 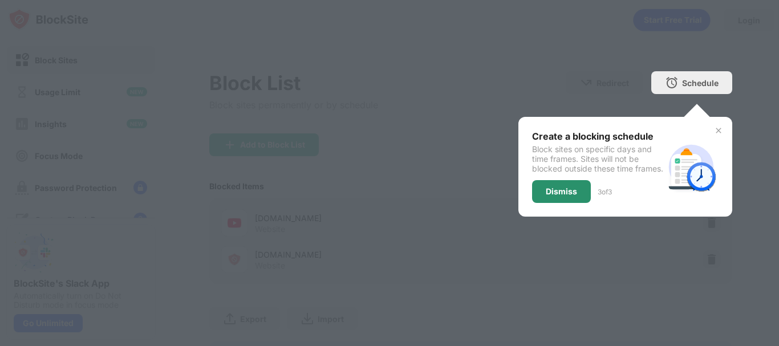 I want to click on div: 3 of 3, so click(x=605, y=192).